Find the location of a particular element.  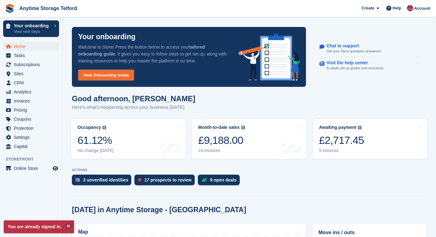

p: Chat to support is located at coordinates (352, 46).